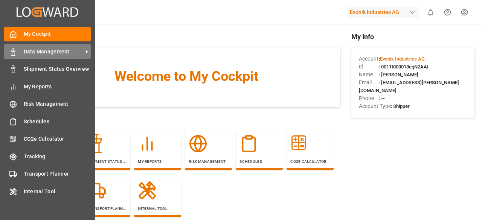  I want to click on span: Evonik Industries AG, so click(402, 59).